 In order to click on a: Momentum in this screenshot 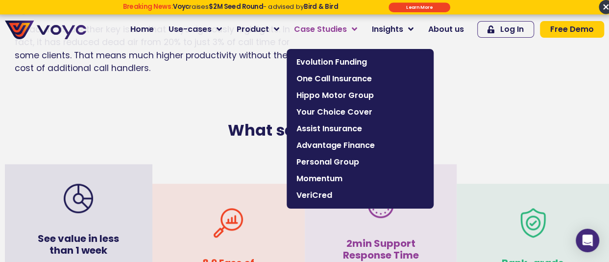, I will do `click(360, 179)`.